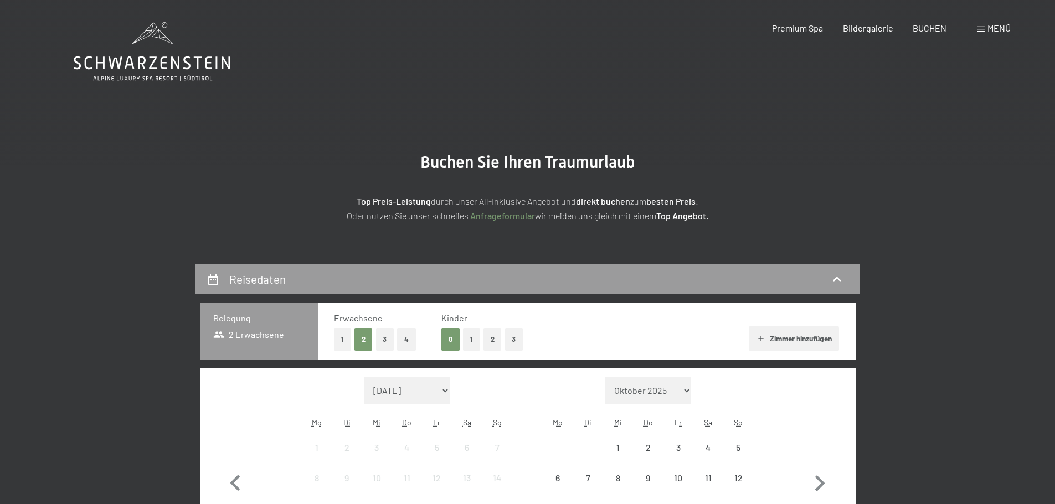 This screenshot has height=504, width=1055. Describe the element at coordinates (347, 478) in the screenshot. I see `div: Tue Sep 09 2025` at that location.